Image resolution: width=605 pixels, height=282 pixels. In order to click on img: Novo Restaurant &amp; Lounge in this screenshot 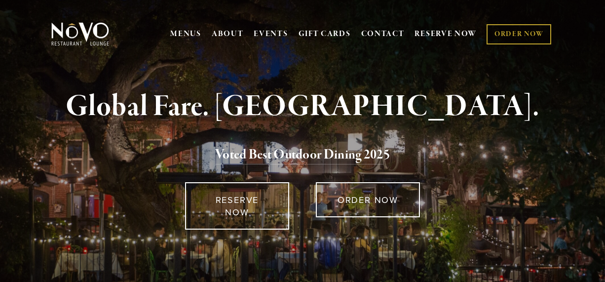, I will do `click(80, 34)`.